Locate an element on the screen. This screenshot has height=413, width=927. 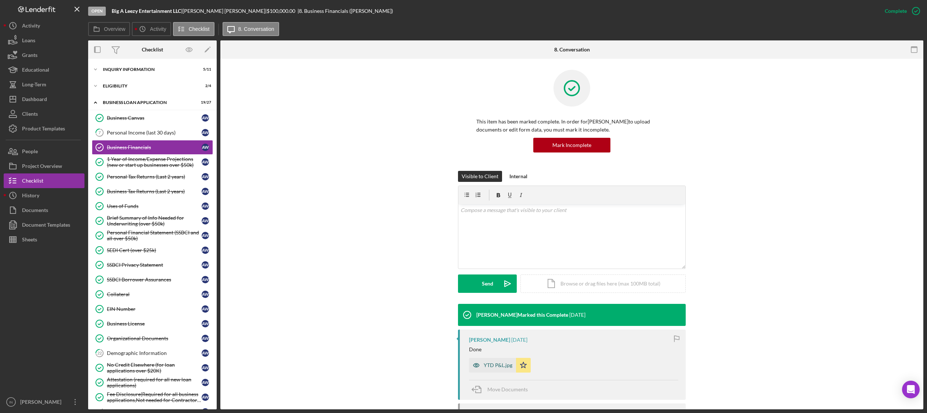
time: 2025-07-24 21:28 is located at coordinates (577, 315).